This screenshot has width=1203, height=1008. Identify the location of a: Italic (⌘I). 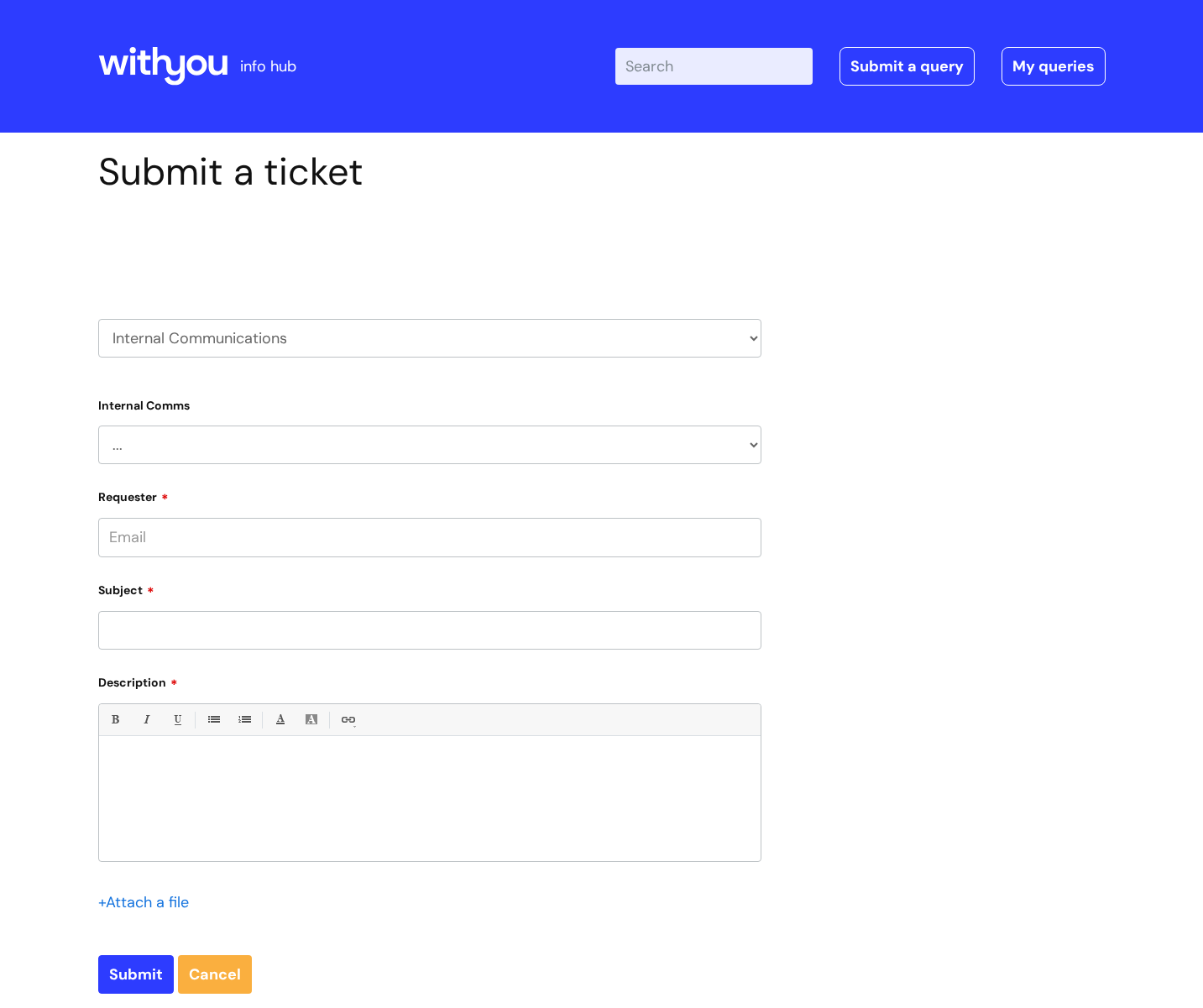
(145, 719).